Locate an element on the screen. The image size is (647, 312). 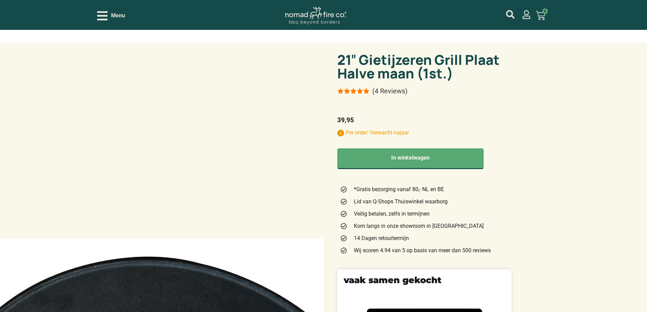
p: (4 Reviews) is located at coordinates (390, 91).